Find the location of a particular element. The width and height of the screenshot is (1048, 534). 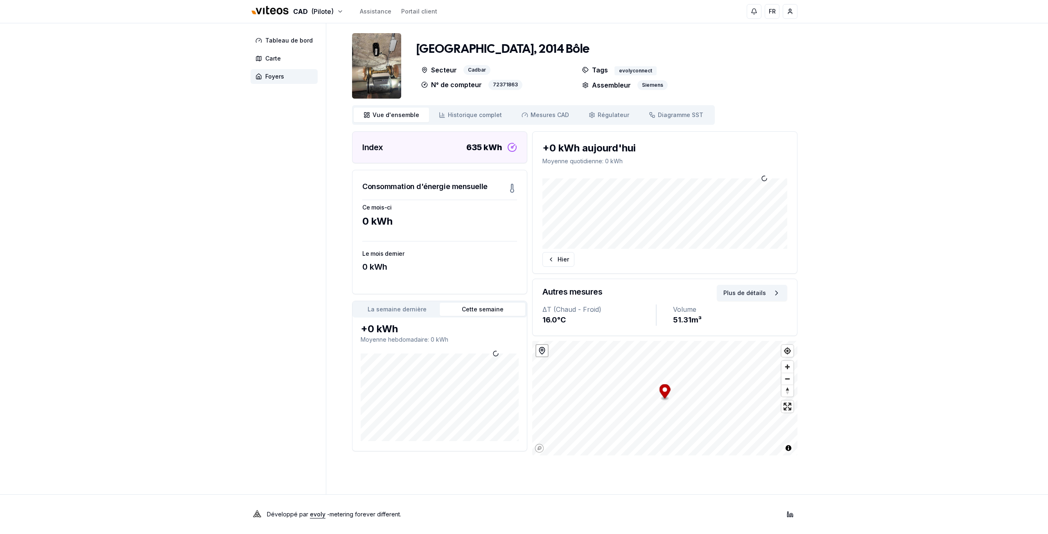

div: Cadbar is located at coordinates (477, 70).